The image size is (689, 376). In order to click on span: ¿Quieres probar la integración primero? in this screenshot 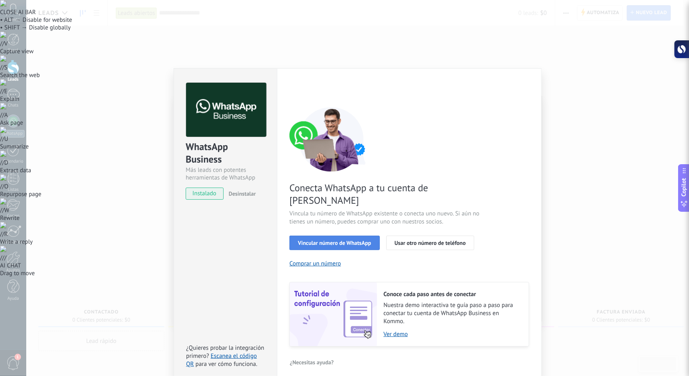, I will do `click(225, 352)`.